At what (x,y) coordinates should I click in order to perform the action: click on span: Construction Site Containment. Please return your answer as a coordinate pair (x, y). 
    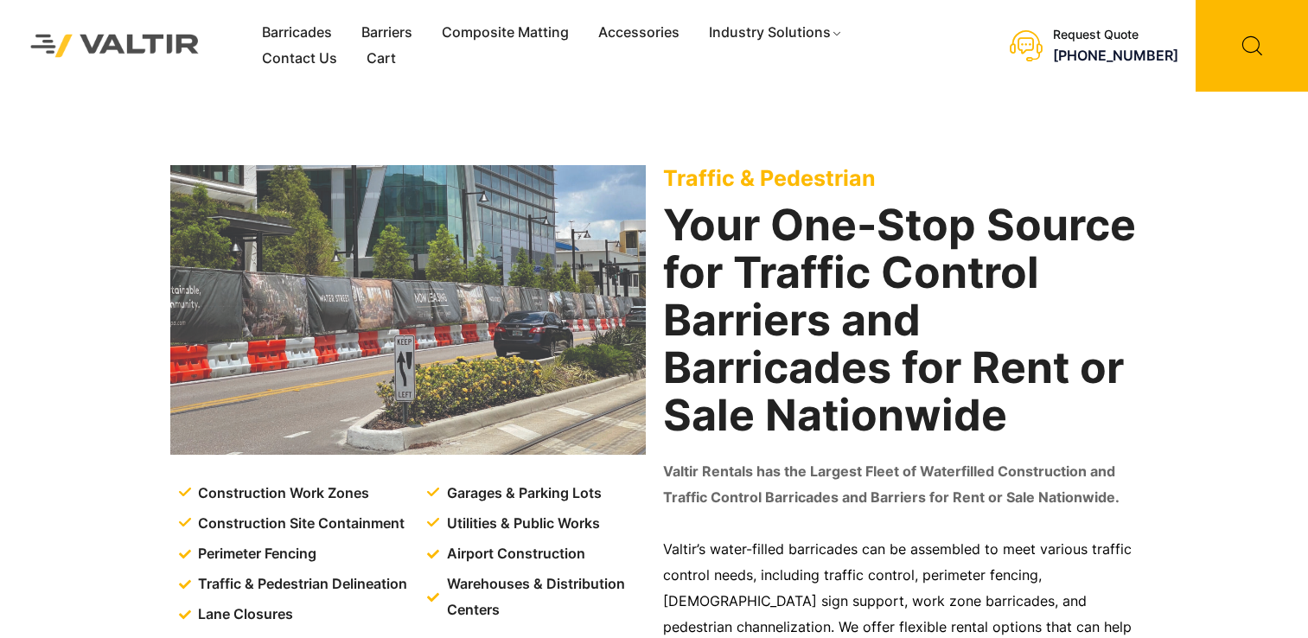
    Looking at the image, I should click on (299, 524).